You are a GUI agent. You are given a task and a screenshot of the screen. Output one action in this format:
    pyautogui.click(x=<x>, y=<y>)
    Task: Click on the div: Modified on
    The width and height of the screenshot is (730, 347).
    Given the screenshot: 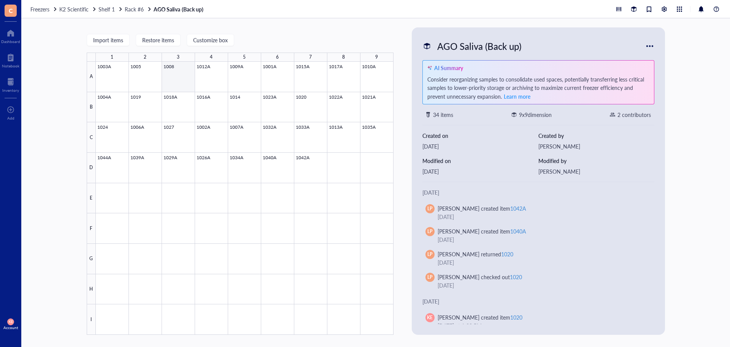 What is the action you would take?
    pyautogui.click(x=480, y=161)
    